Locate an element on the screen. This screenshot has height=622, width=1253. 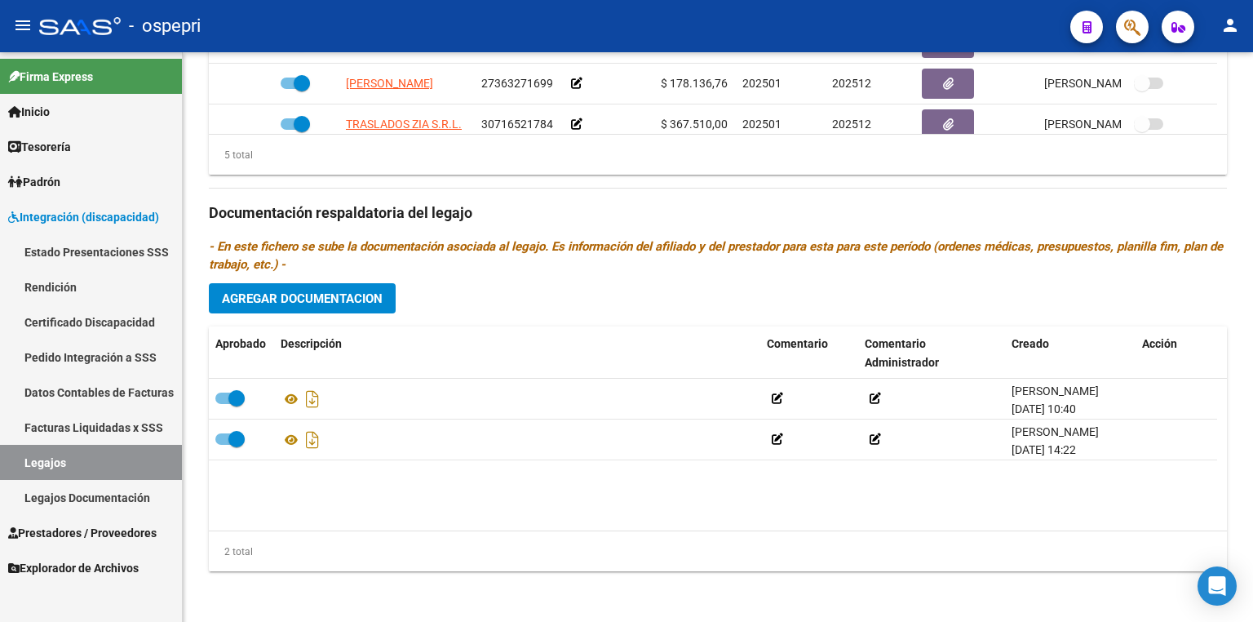
span: Tesorería is located at coordinates (39, 147).